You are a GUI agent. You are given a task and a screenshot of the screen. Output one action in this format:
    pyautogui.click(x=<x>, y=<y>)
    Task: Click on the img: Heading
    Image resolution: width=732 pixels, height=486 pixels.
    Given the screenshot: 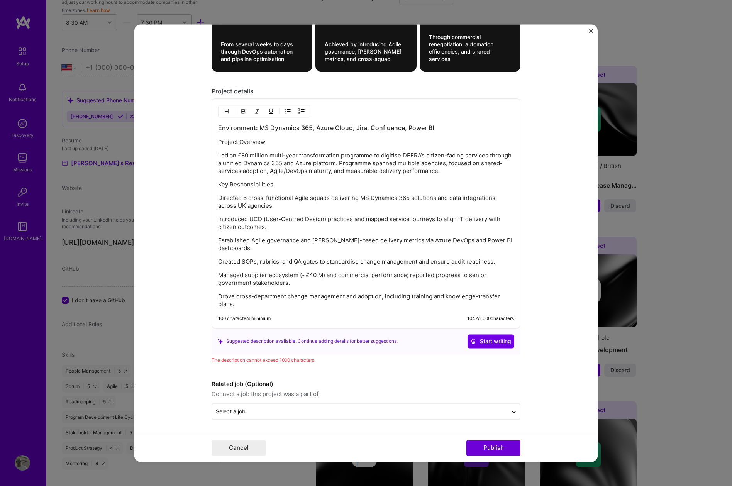 What is the action you would take?
    pyautogui.click(x=227, y=111)
    